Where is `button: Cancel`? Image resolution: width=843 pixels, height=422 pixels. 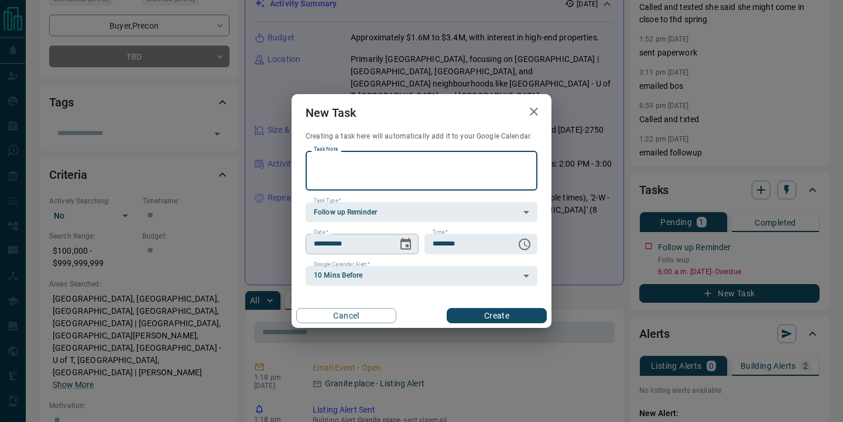
button: Cancel is located at coordinates (346, 316).